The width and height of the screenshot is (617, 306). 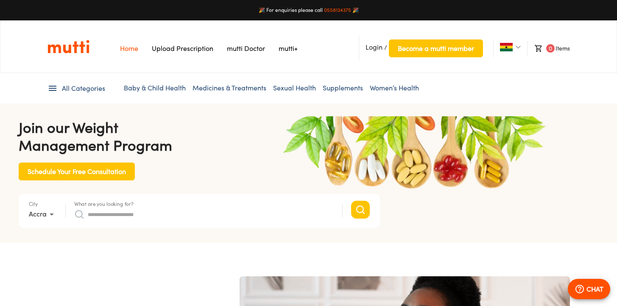 What do you see at coordinates (360, 209) in the screenshot?
I see `button: Search` at bounding box center [360, 209].